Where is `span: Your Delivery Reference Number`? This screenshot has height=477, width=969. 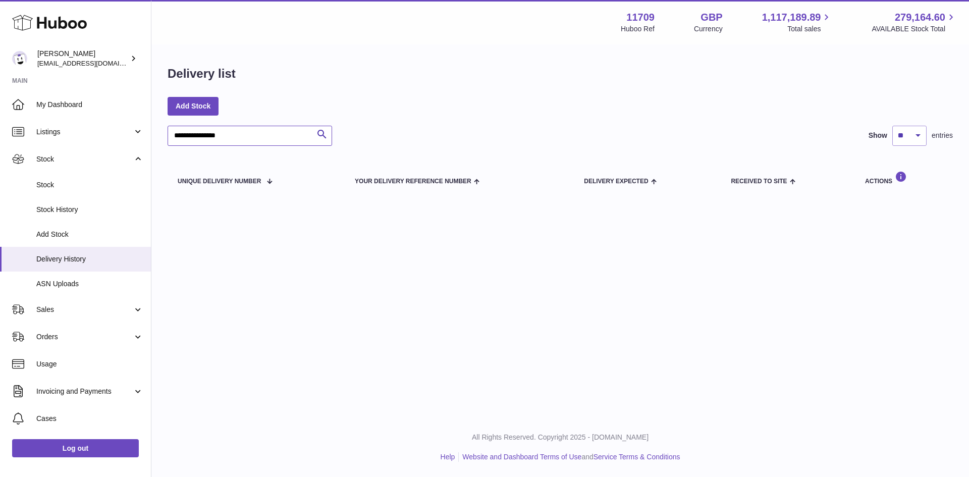
span: Your Delivery Reference Number is located at coordinates (413, 181).